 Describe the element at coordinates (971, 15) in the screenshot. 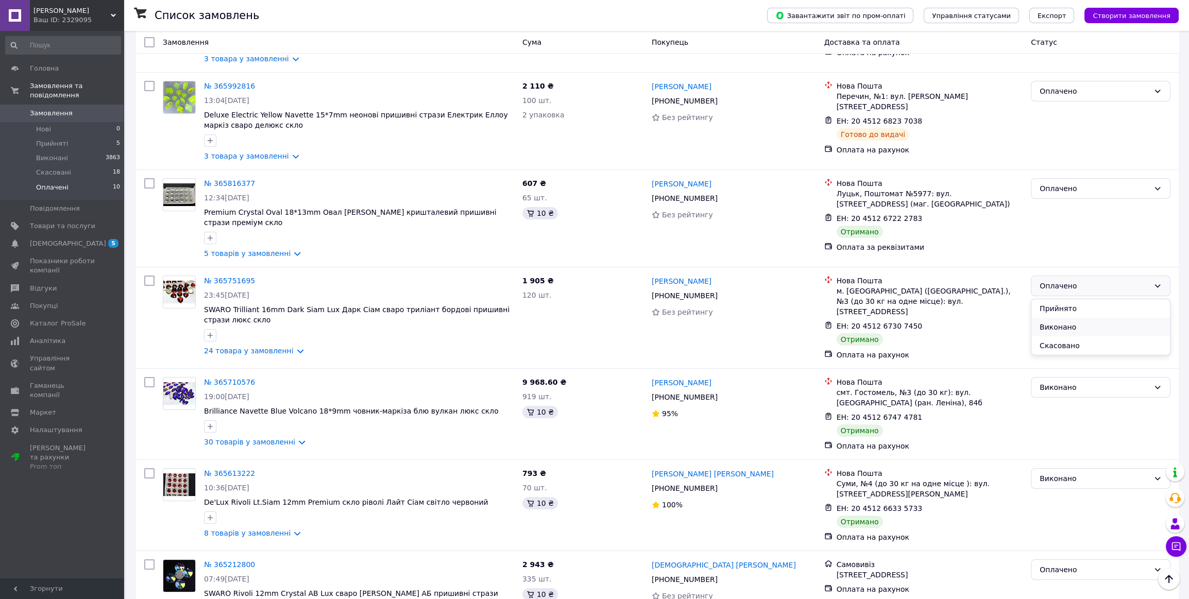

I see `span: Управління статусами` at that location.